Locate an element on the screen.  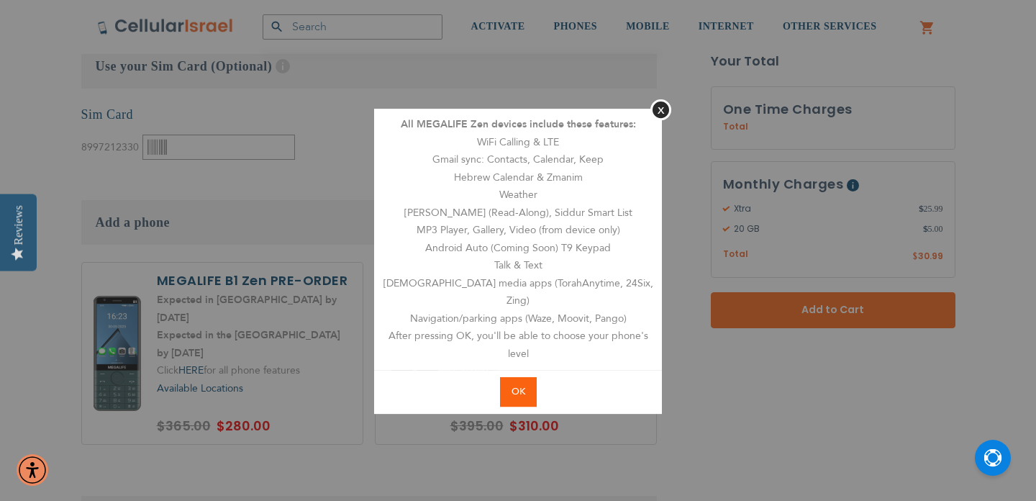
button: OK is located at coordinates (518, 391).